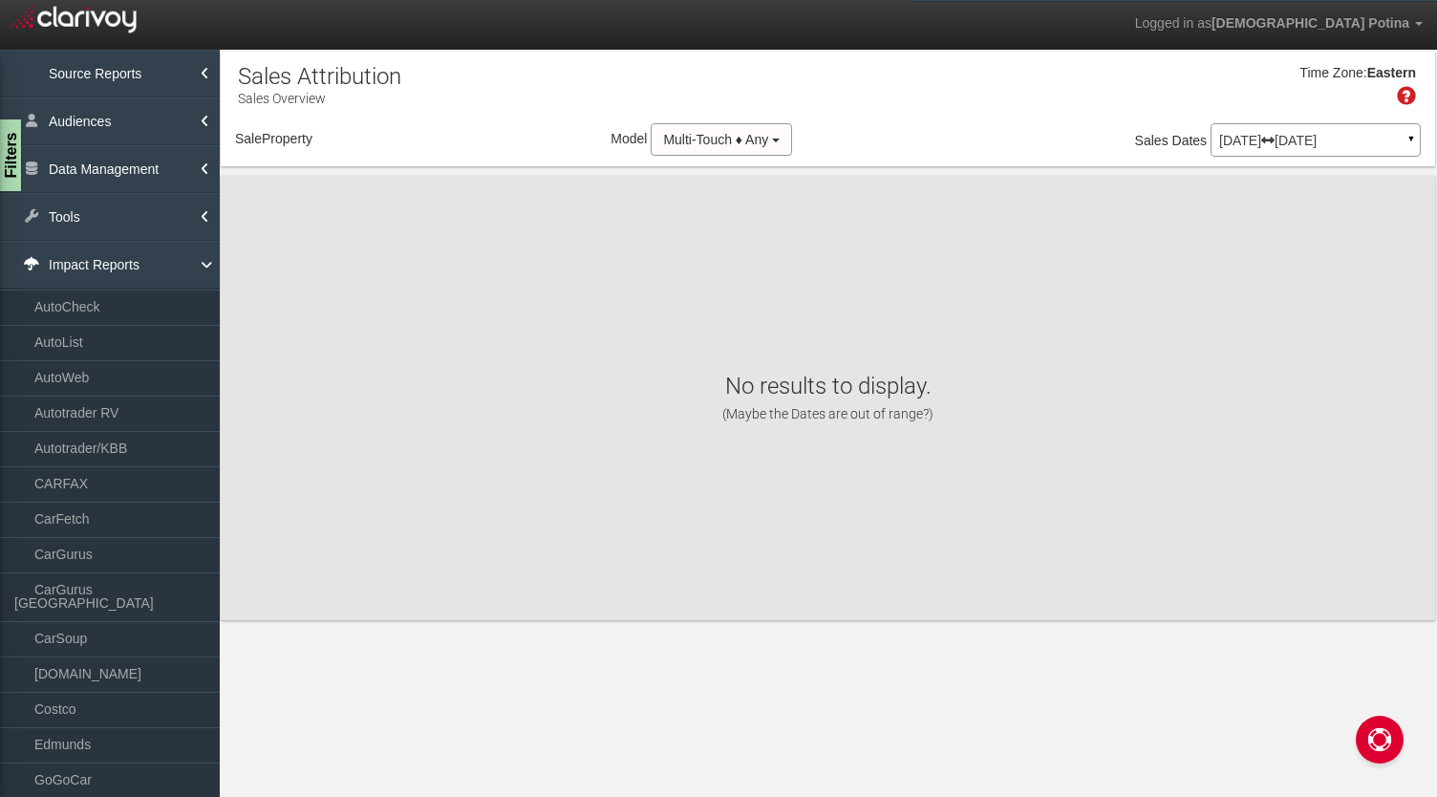 The image size is (1437, 797). I want to click on span: Multi-Touch ♦ Any, so click(716, 139).